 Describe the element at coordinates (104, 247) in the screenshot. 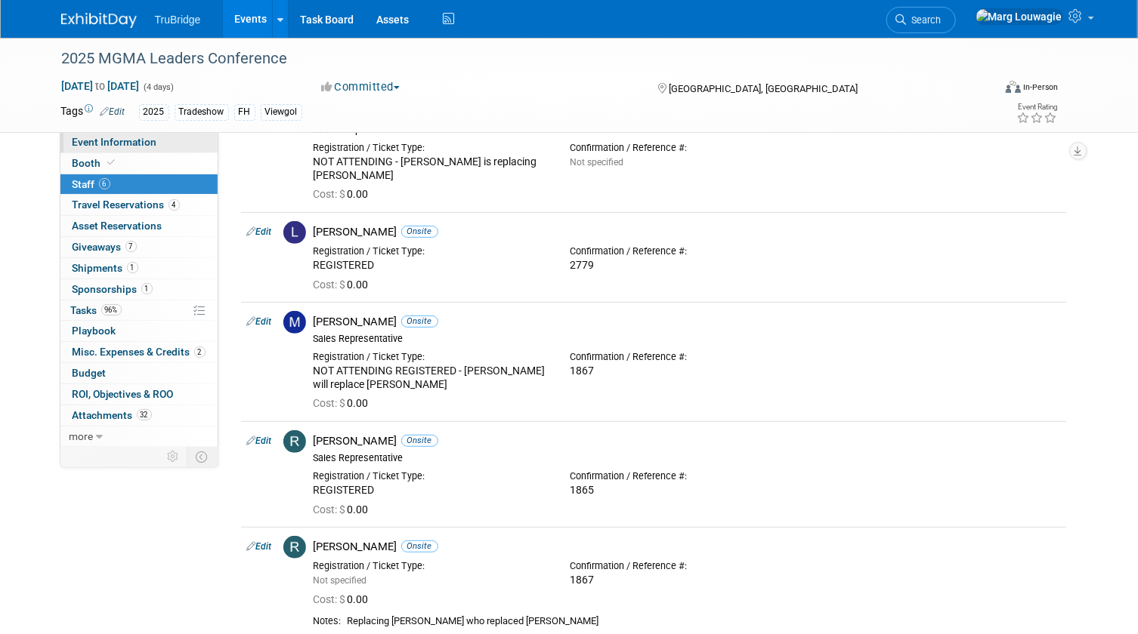

I see `span: Giveaways` at that location.